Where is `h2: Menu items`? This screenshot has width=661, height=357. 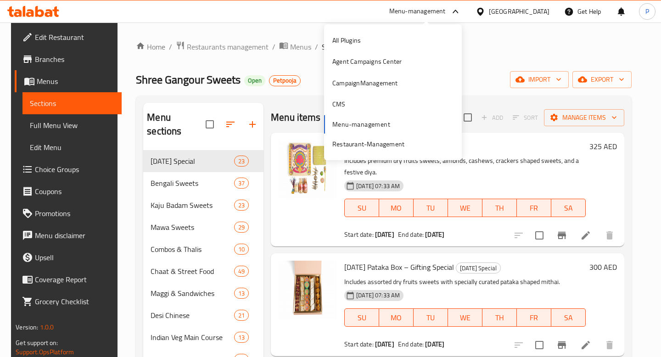 h2: Menu items is located at coordinates (296, 117).